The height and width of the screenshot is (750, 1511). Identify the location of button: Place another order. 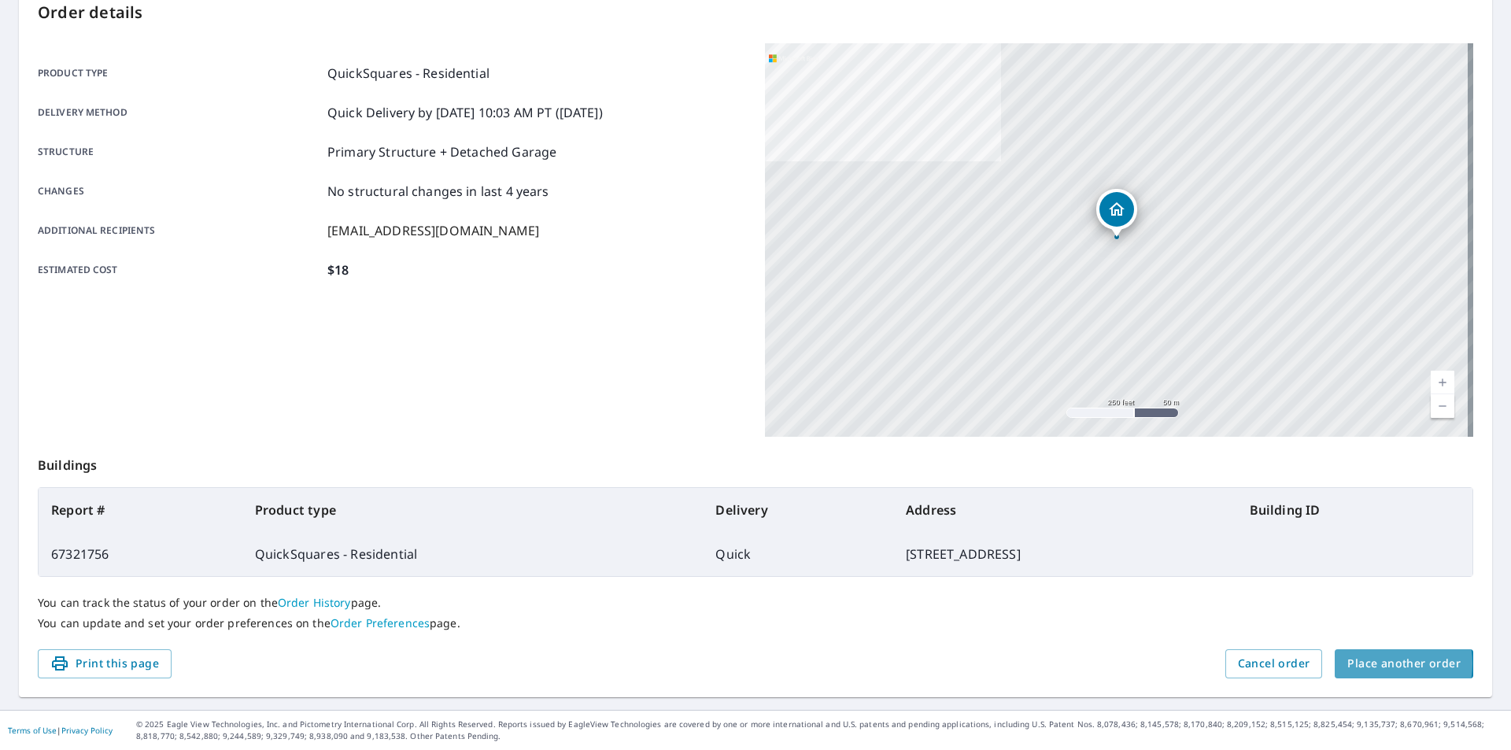
(1404, 664).